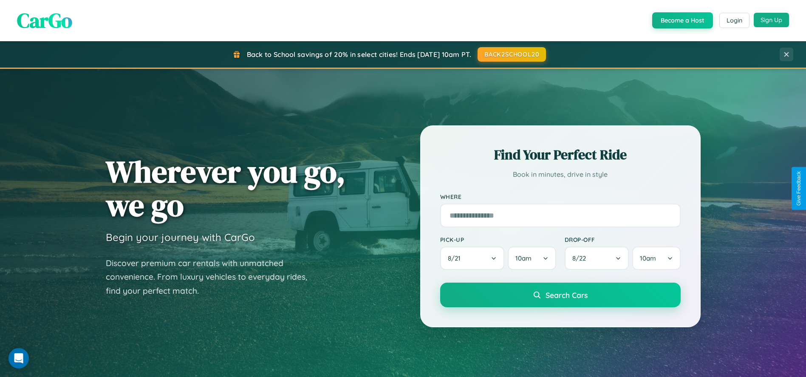 The image size is (806, 377). Describe the element at coordinates (212, 277) in the screenshot. I see `p: Discover premium car rentals with unmatched convenience. From luxury vehicles to everyday rides, ...` at that location.